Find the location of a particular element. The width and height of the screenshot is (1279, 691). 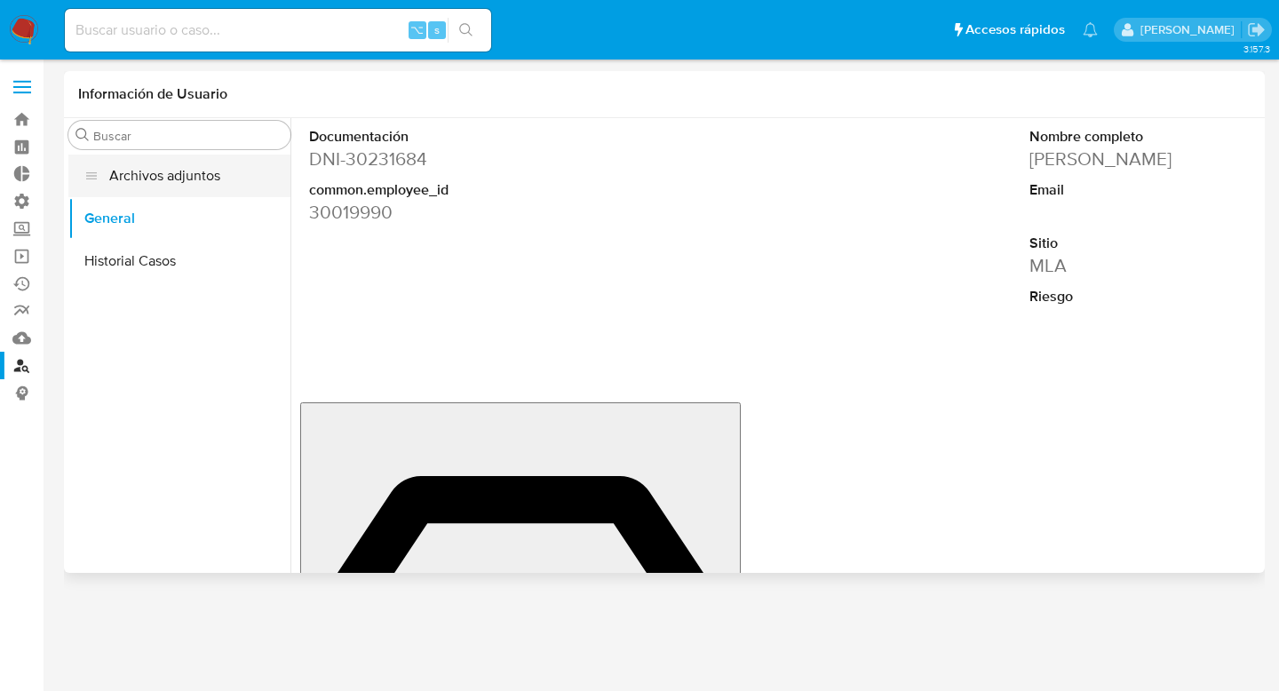

button: General is located at coordinates (179, 219).